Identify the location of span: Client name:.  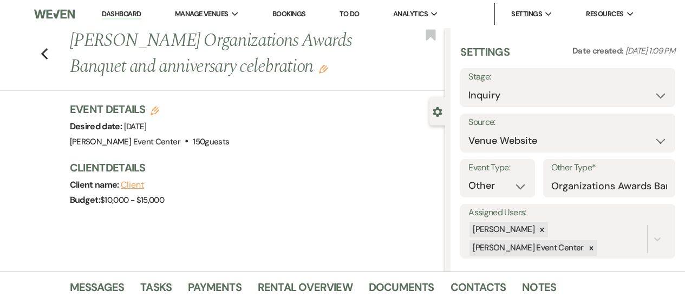
(95, 185).